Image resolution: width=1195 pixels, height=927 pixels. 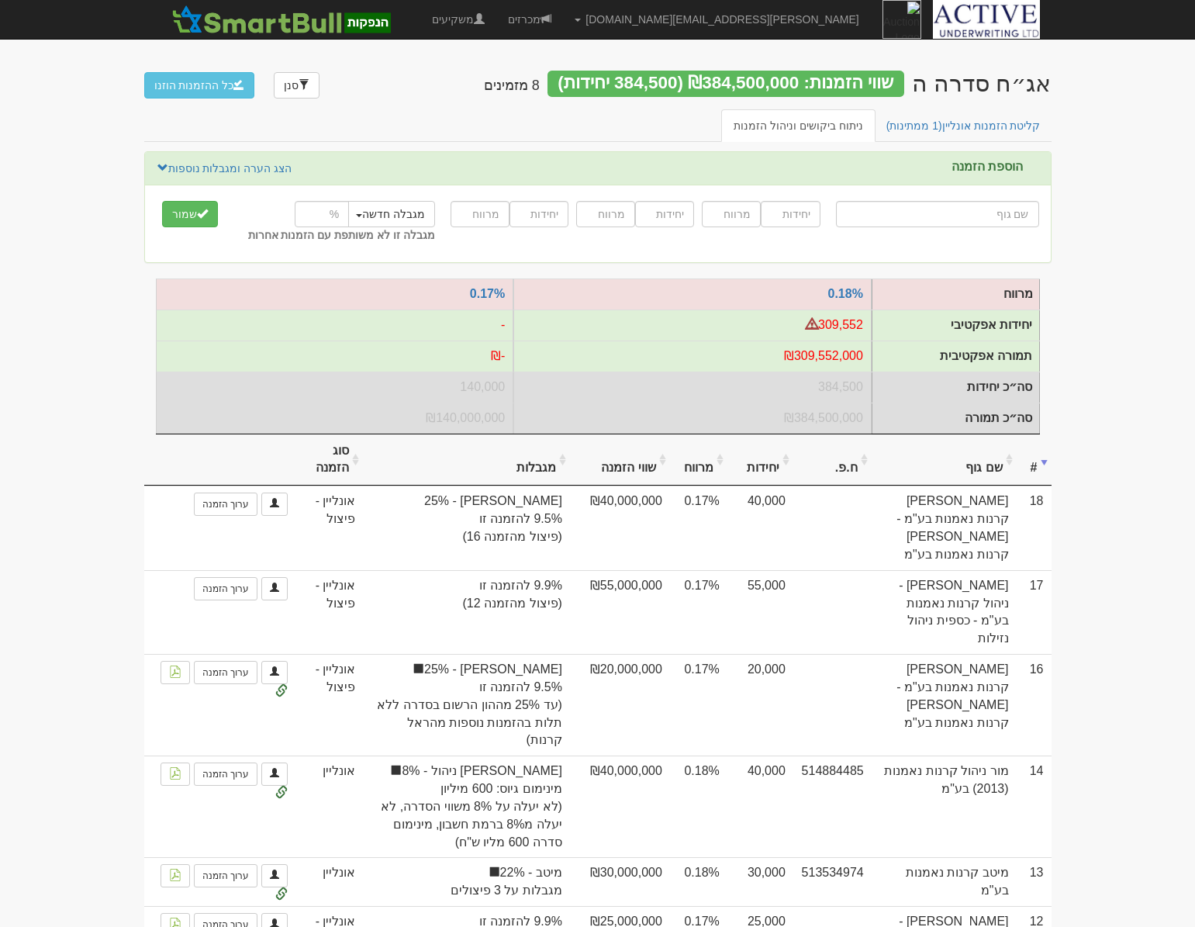 I want to click on a: 0.17%, so click(x=487, y=293).